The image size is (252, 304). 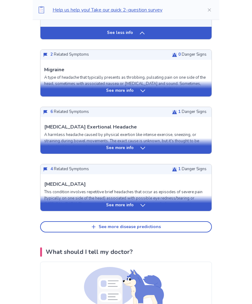 What do you see at coordinates (125, 10) in the screenshot?
I see `p: Help us help you! Take our quick 2-question survey` at bounding box center [125, 10].